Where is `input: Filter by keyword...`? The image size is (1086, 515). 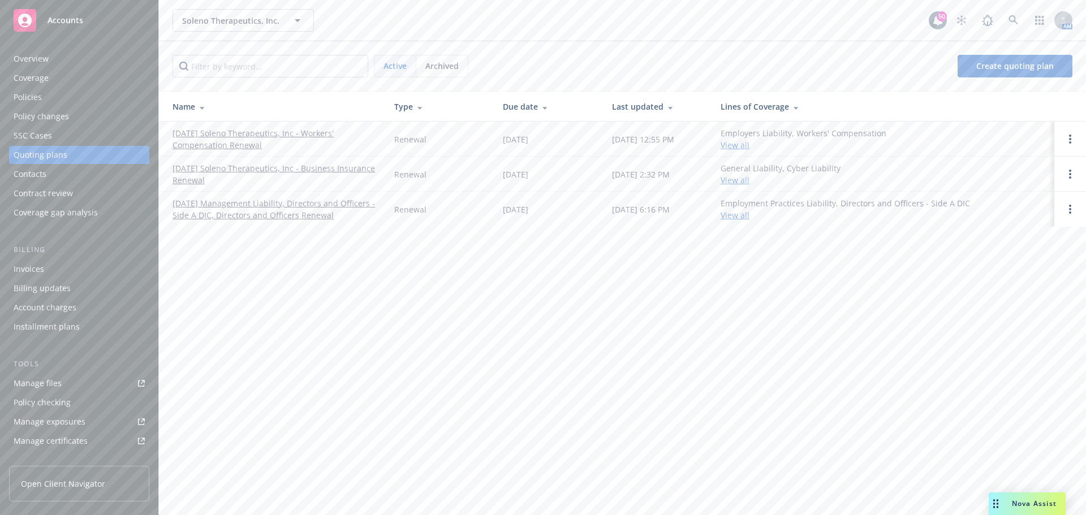
input: Filter by keyword... is located at coordinates (270, 66).